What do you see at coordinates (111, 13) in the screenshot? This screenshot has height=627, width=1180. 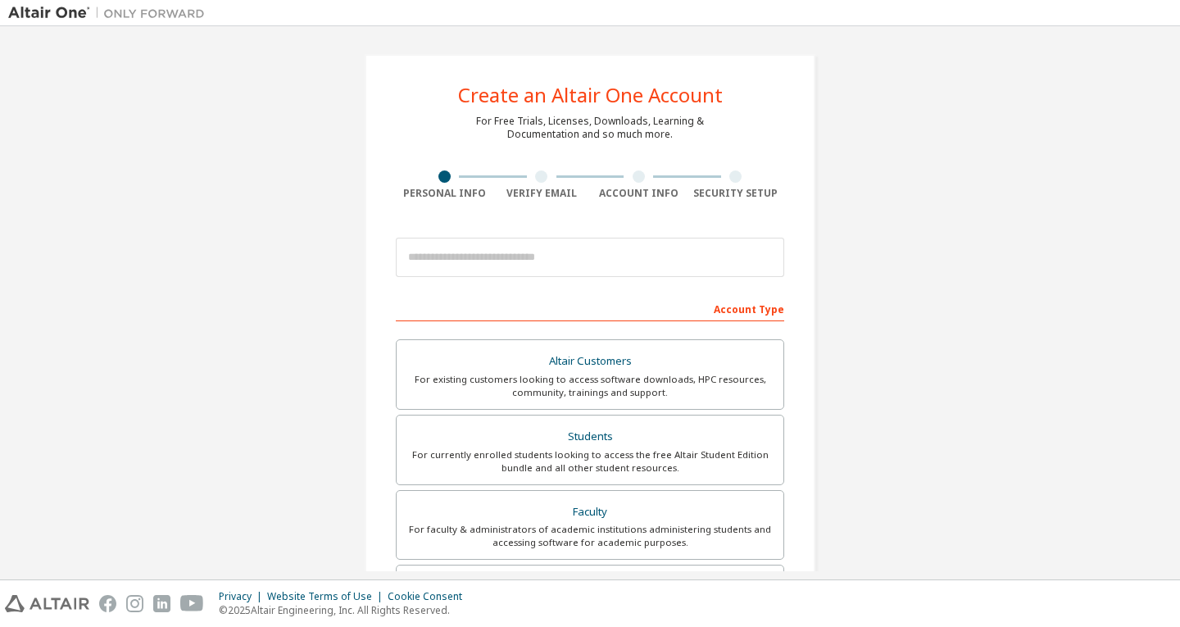 I see `img: Altair One` at bounding box center [111, 13].